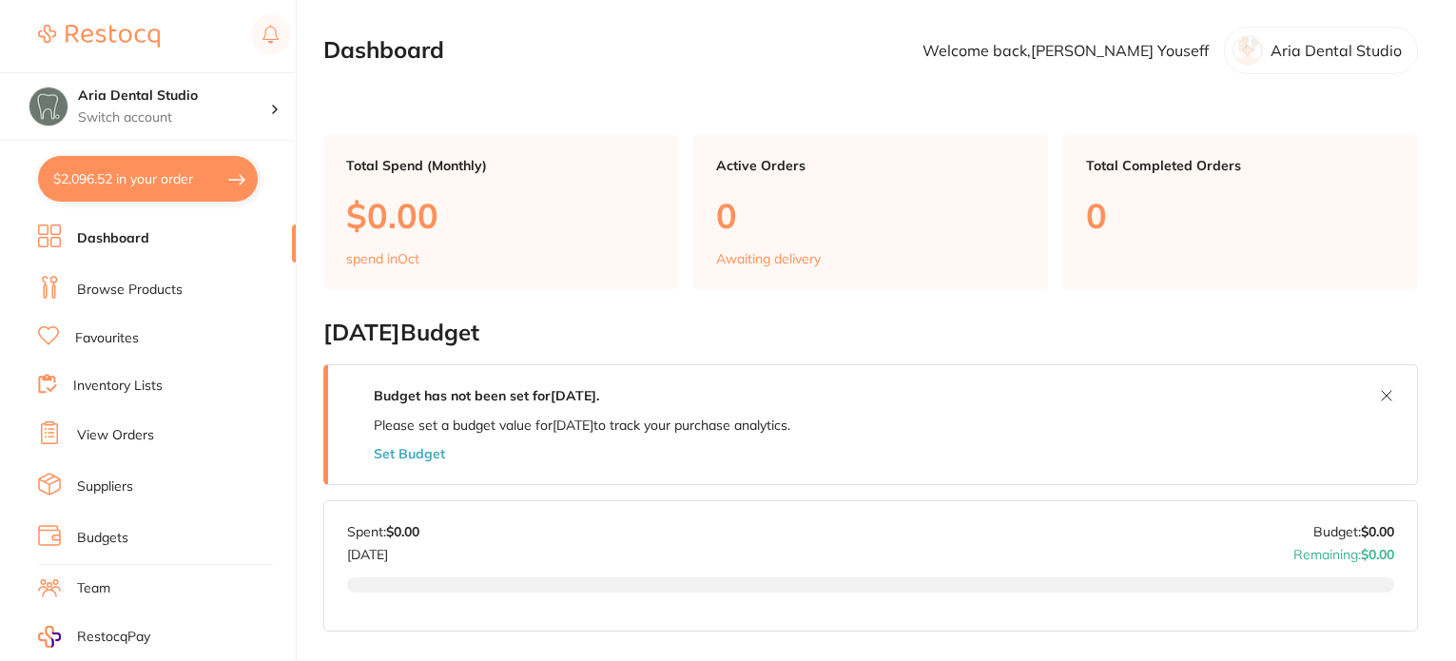 The image size is (1456, 661). What do you see at coordinates (113, 637) in the screenshot?
I see `span: RestocqPay` at bounding box center [113, 637].